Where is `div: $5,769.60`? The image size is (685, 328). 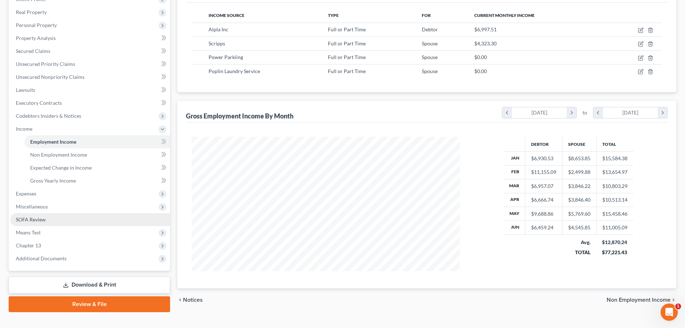
div: $5,769.60 is located at coordinates (579, 214).